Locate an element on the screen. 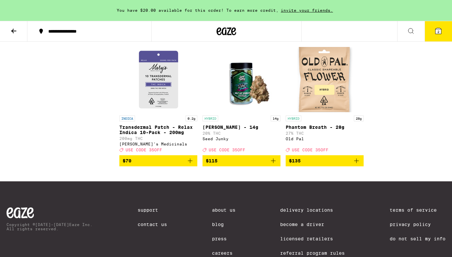 The image size is (452, 257). span: invite your friends. is located at coordinates (307, 10).